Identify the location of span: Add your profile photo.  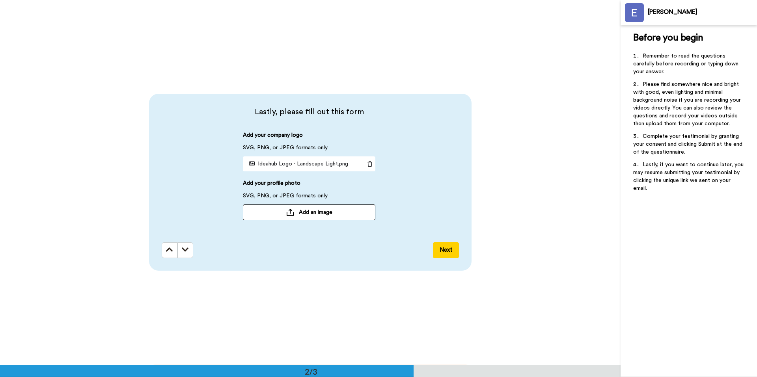
(272, 186).